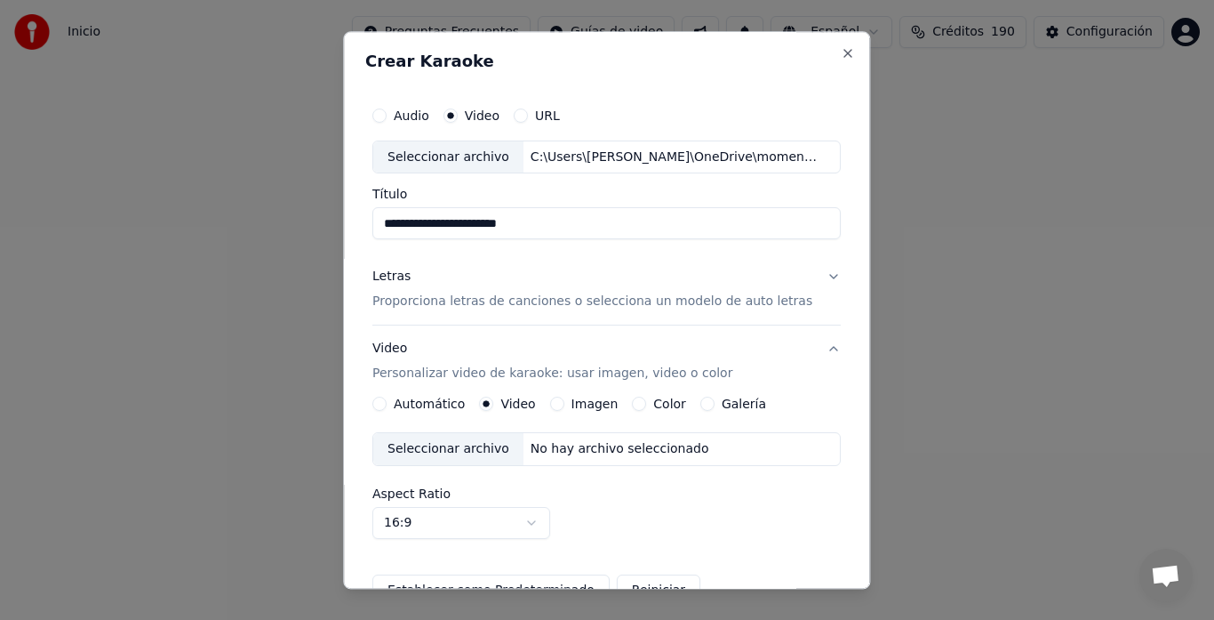 Image resolution: width=1214 pixels, height=620 pixels. Describe the element at coordinates (606, 61) in the screenshot. I see `h2: Crear Karaoke` at that location.